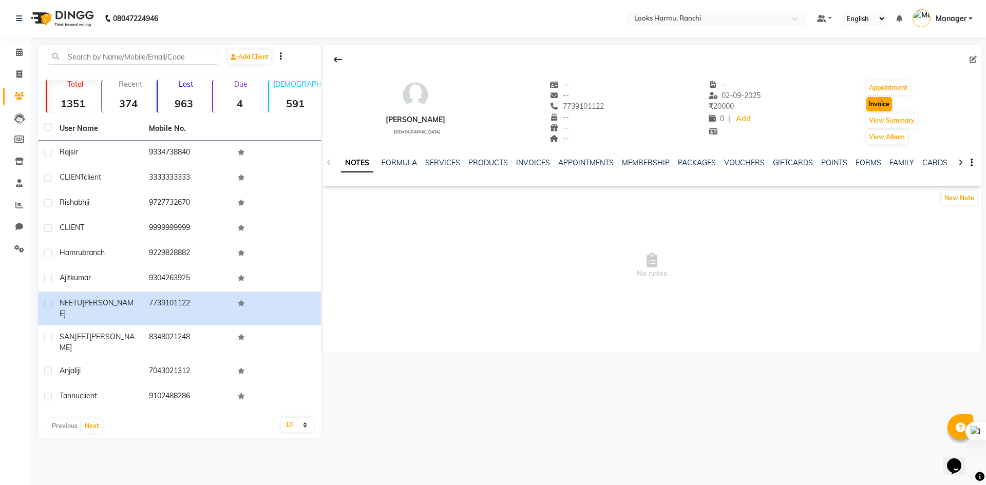  Describe the element at coordinates (295, 103) in the screenshot. I see `strong: 591` at that location.